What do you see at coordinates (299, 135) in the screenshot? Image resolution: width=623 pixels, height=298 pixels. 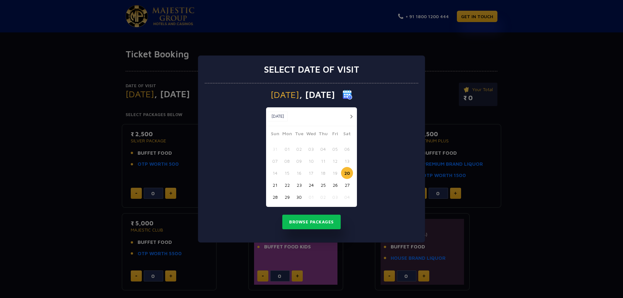 I see `span: Tue` at bounding box center [299, 135].